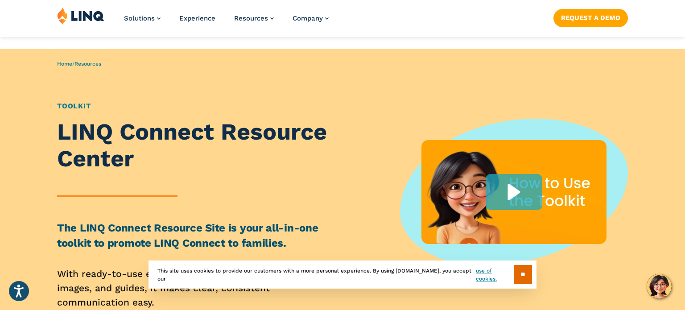  Describe the element at coordinates (195, 288) in the screenshot. I see `p: With ready-to-use emails, newsletters, phone scripts, images, and guides, it makes clear, consist...` at that location.